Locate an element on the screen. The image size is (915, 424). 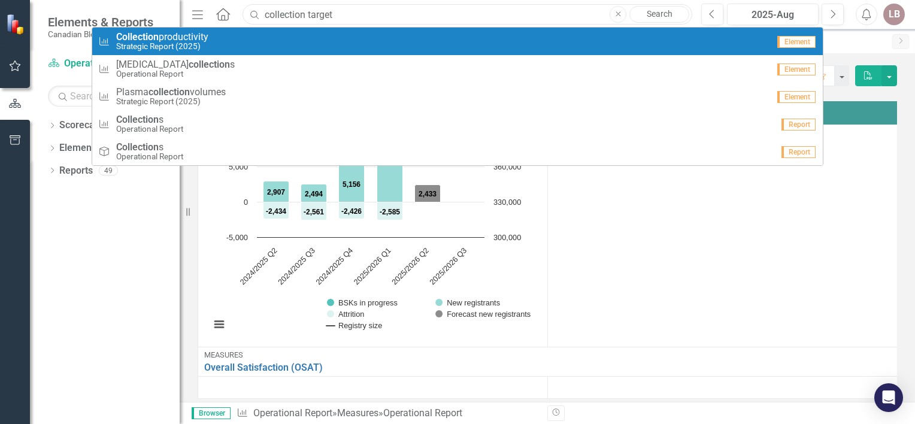
button: 2025-Aug is located at coordinates (773, 14).